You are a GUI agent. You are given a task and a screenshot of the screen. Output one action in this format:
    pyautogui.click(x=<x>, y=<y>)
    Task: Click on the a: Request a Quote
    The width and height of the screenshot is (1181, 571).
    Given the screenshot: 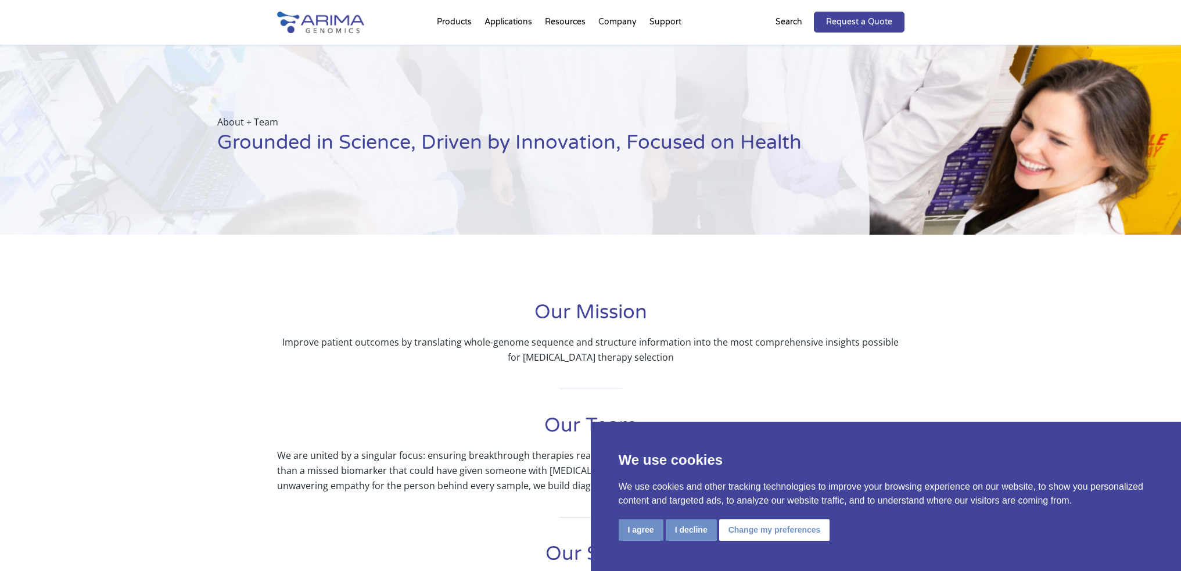 What is the action you would take?
    pyautogui.click(x=859, y=22)
    